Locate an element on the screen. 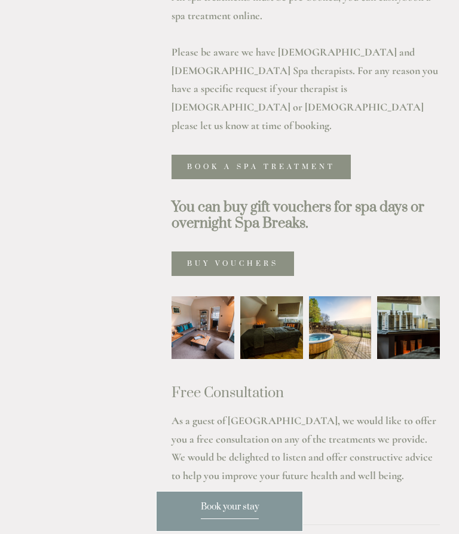  a: Book your stay is located at coordinates (230, 512).